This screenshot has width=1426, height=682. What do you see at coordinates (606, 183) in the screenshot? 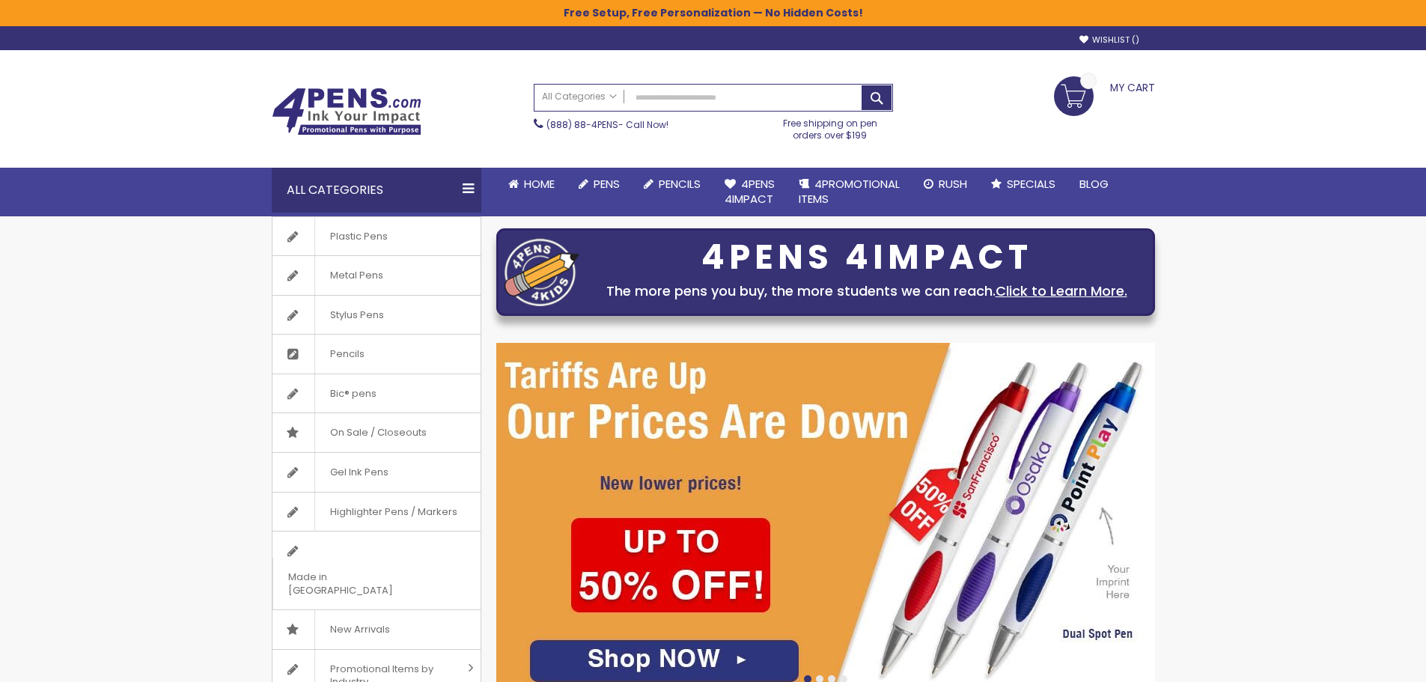
I see `span: Pens` at bounding box center [606, 183].